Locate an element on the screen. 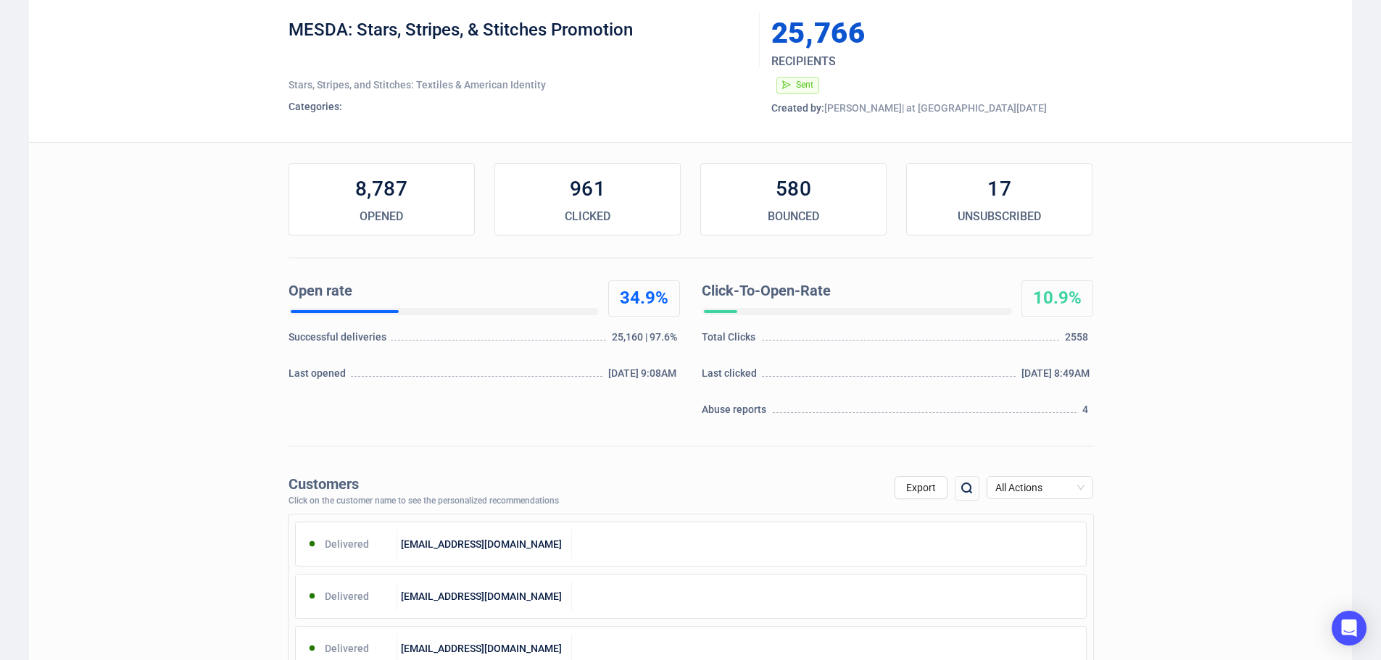 The image size is (1381, 660). div: OPENED is located at coordinates (381, 217).